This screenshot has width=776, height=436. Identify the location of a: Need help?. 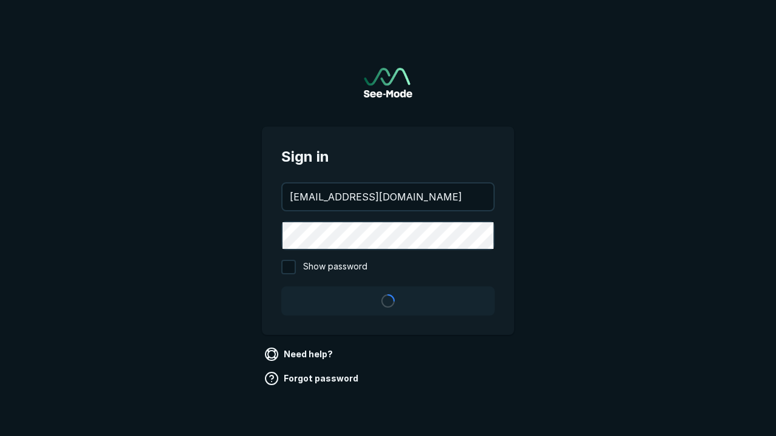
(299, 354).